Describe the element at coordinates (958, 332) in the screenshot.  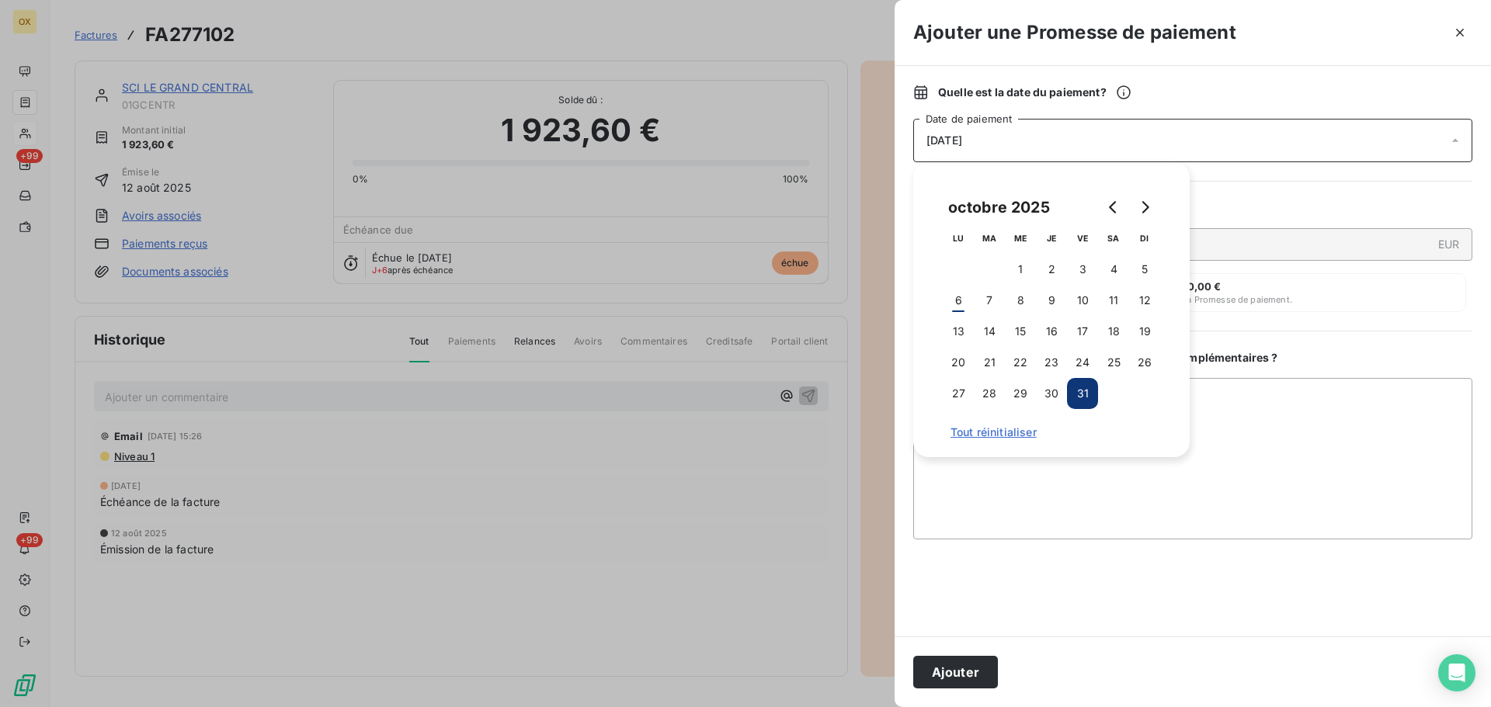
I see `button: 13` at that location.